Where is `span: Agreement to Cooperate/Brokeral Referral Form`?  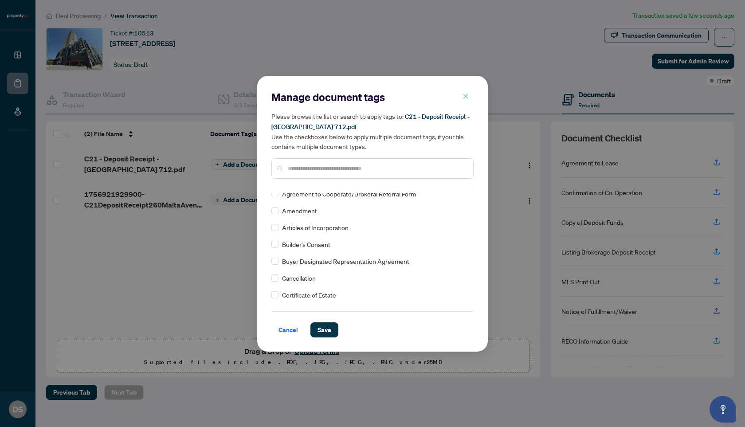
span: Agreement to Cooperate/Brokeral Referral Form is located at coordinates (349, 194).